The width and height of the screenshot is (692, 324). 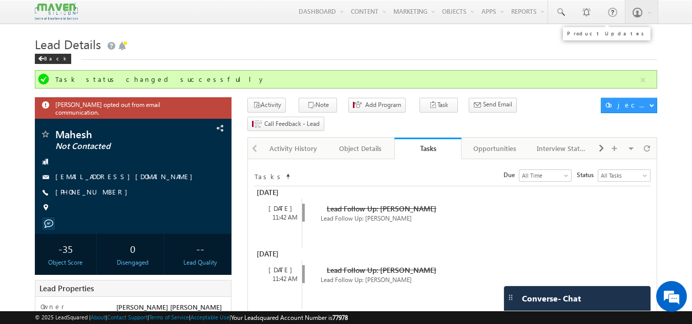 What do you see at coordinates (66, 263) in the screenshot?
I see `div: Object Score` at bounding box center [66, 263].